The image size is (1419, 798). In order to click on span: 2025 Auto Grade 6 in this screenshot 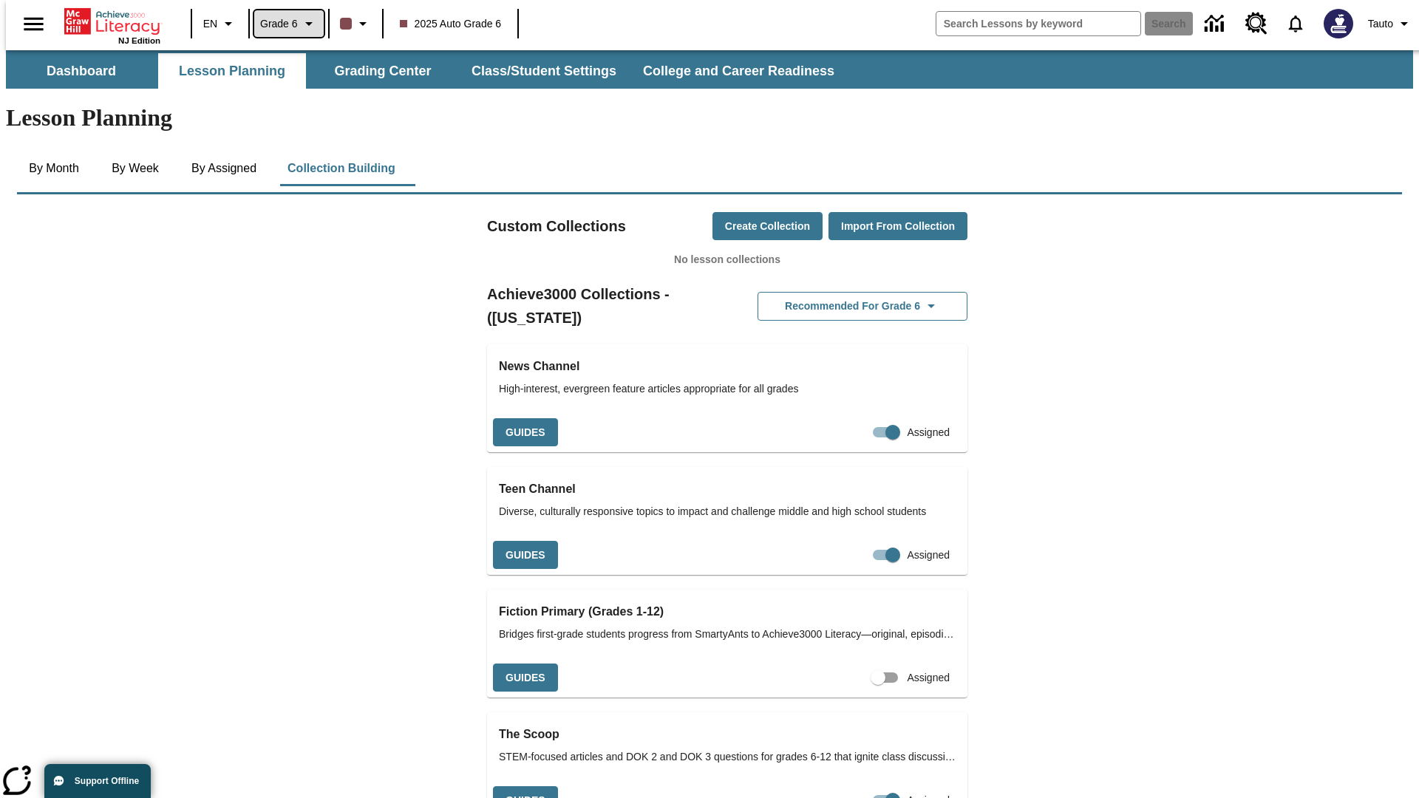, I will do `click(451, 24)`.